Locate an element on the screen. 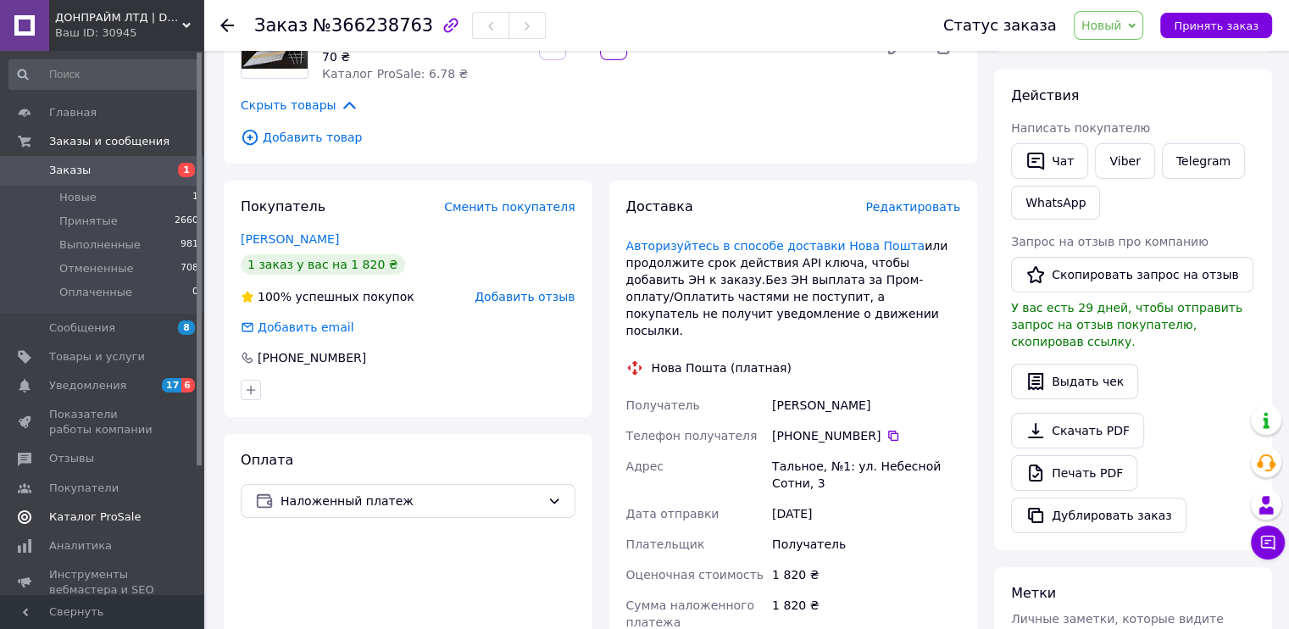 This screenshot has width=1289, height=629. div: Вернуться назад is located at coordinates (227, 25).